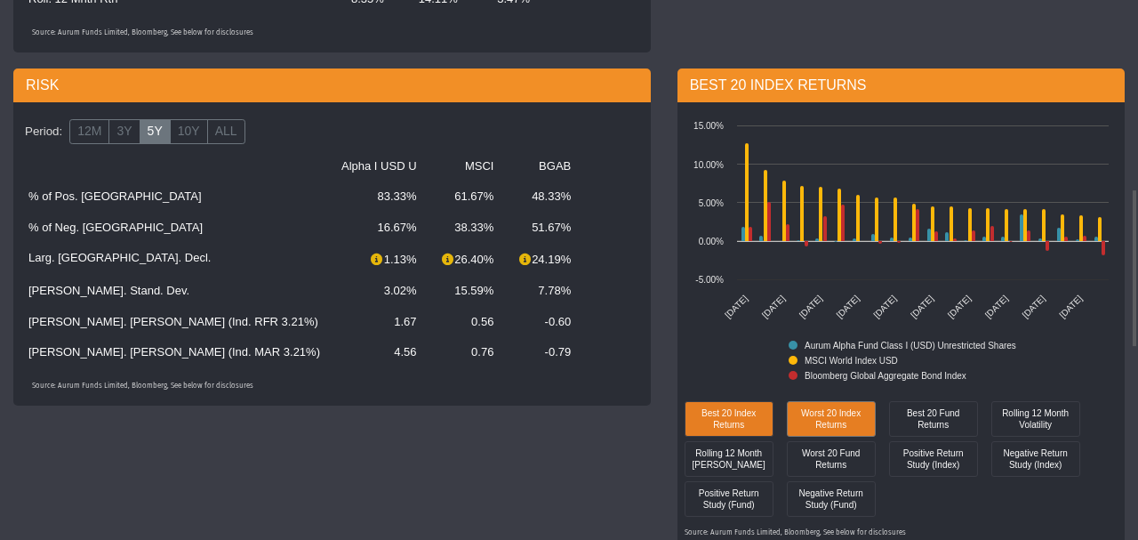 This screenshot has height=540, width=1138. I want to click on label: ALL, so click(226, 132).